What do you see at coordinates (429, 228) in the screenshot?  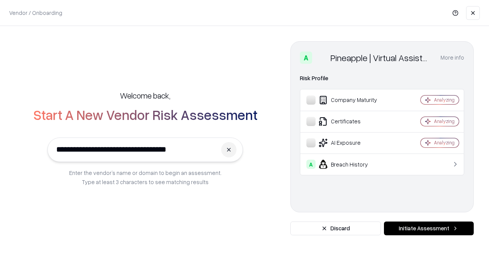 I see `button: Initiate Assessment` at bounding box center [429, 228].